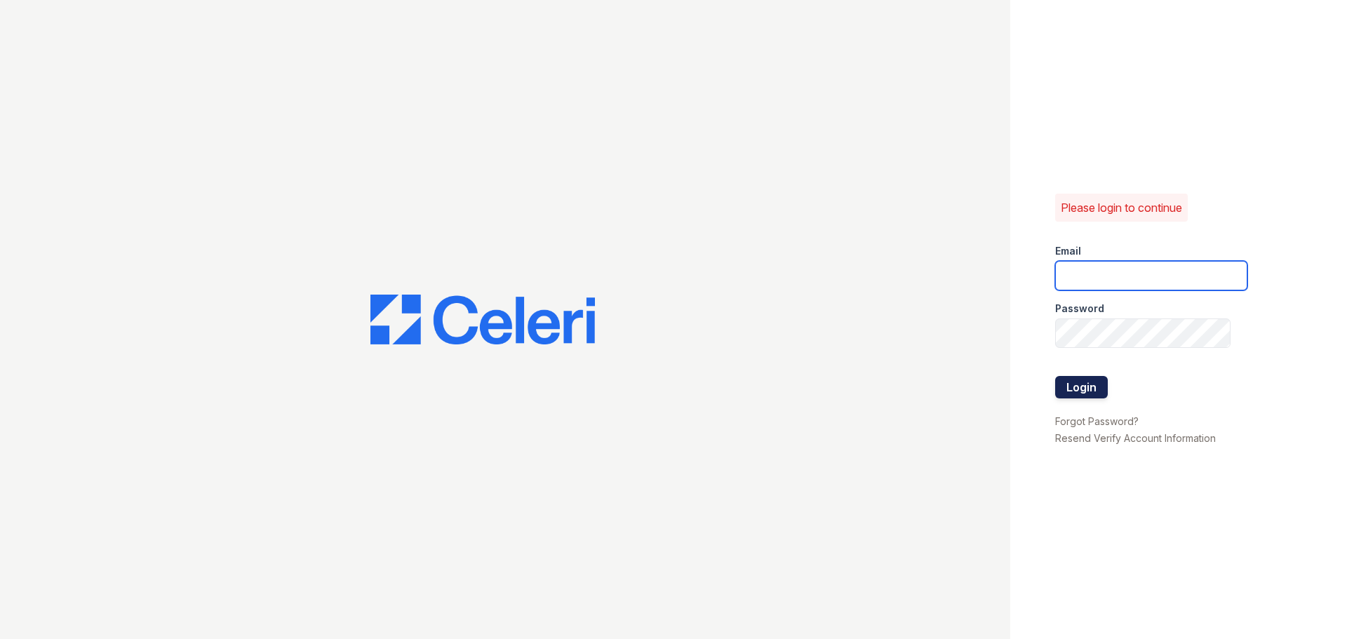 This screenshot has height=639, width=1347. What do you see at coordinates (1081, 387) in the screenshot?
I see `button: Login` at bounding box center [1081, 387].